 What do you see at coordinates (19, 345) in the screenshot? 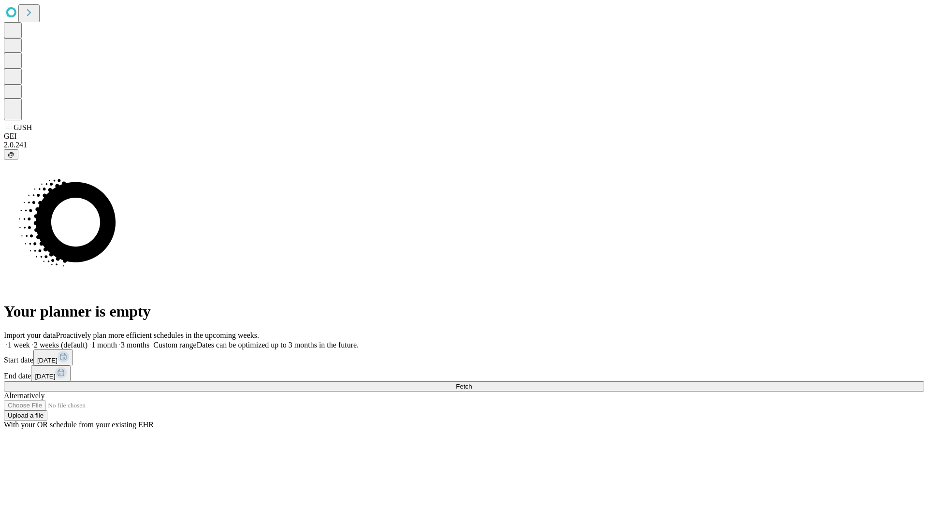
I see `span: 1 week` at bounding box center [19, 345].